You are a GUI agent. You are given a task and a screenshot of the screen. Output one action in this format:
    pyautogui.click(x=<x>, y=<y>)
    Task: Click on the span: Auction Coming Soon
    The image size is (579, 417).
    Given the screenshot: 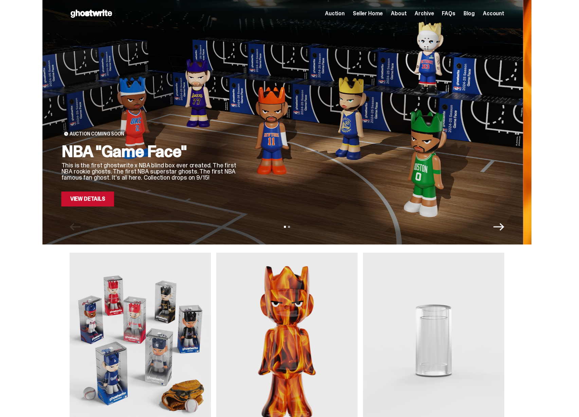 What is the action you would take?
    pyautogui.click(x=97, y=134)
    